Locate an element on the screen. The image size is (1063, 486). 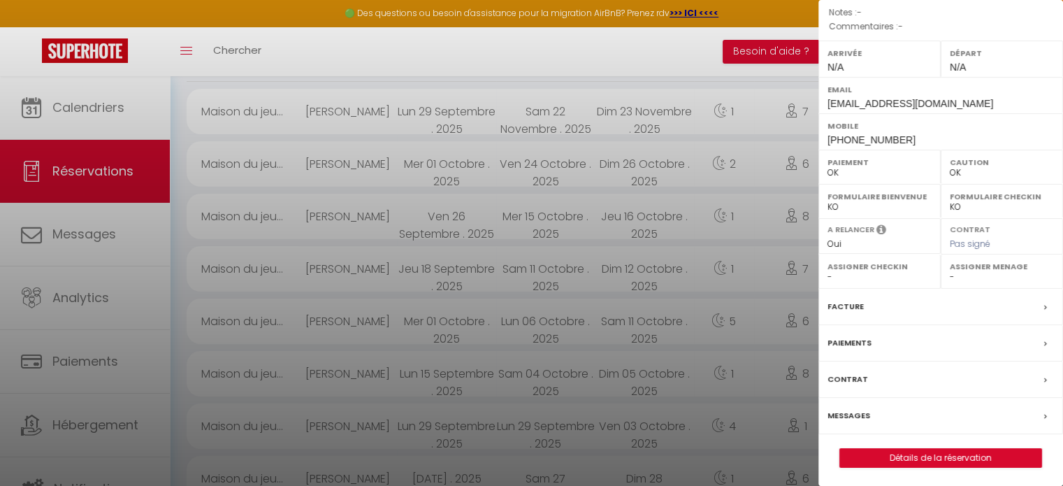
label: A relancer is located at coordinates (851, 229).